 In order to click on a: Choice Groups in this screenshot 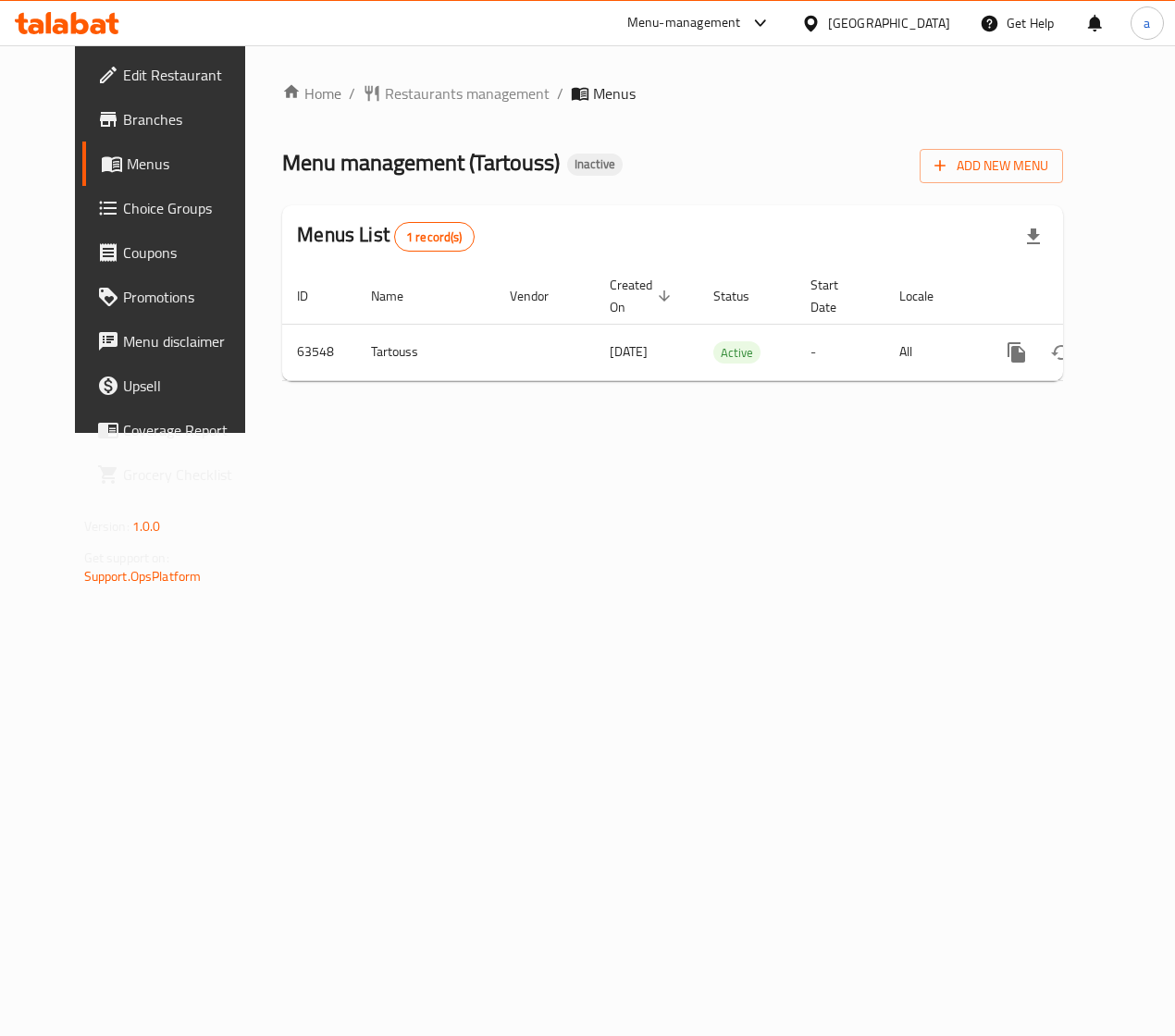, I will do `click(177, 208)`.